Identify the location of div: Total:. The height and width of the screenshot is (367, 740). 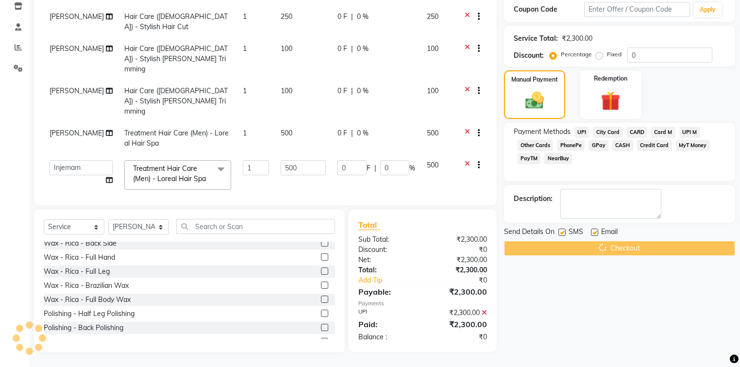
(386, 270).